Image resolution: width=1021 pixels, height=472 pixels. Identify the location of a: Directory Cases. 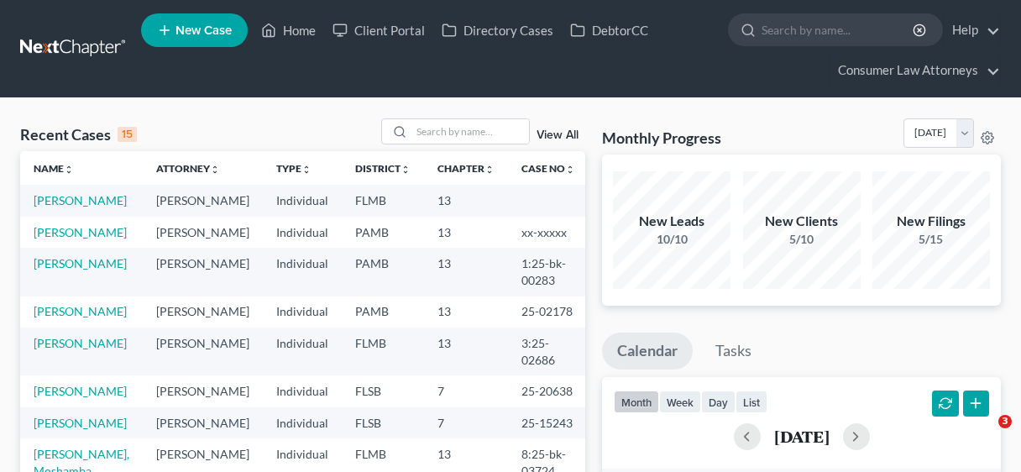
(497, 30).